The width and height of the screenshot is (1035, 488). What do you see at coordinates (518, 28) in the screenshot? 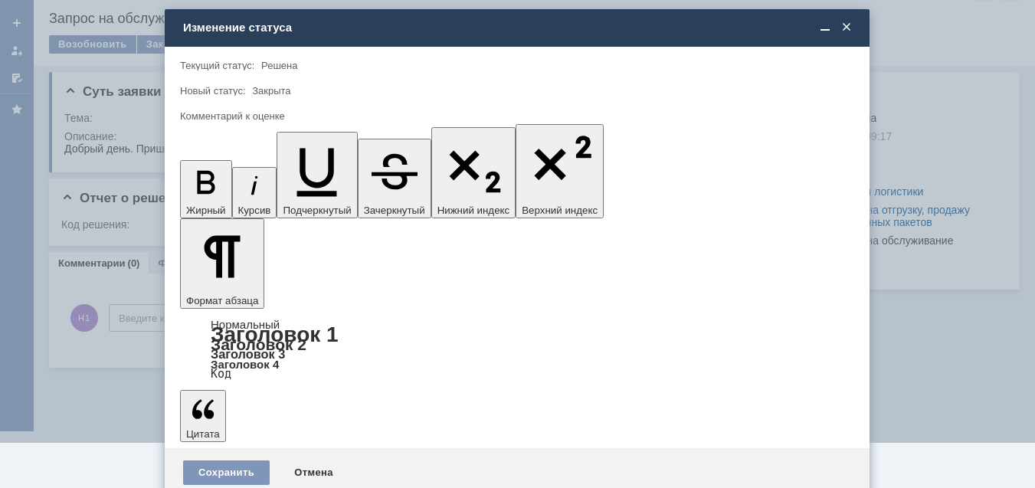
I see `div: Изменение статуса` at bounding box center [518, 28].